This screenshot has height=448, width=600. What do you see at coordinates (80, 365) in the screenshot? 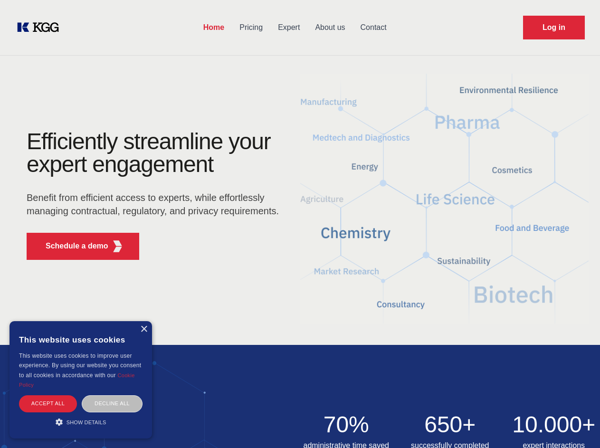
I see `span: This website uses cookies to improve user experience. By using our website you consent to all coo...` at bounding box center [80, 365].